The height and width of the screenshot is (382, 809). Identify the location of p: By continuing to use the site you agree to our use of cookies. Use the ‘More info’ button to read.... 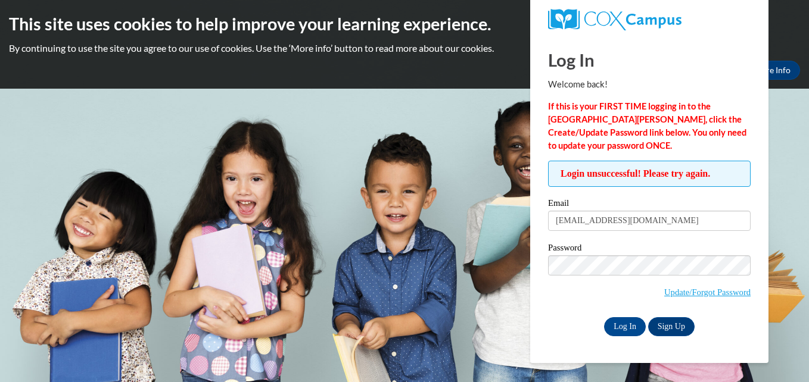
(404, 48).